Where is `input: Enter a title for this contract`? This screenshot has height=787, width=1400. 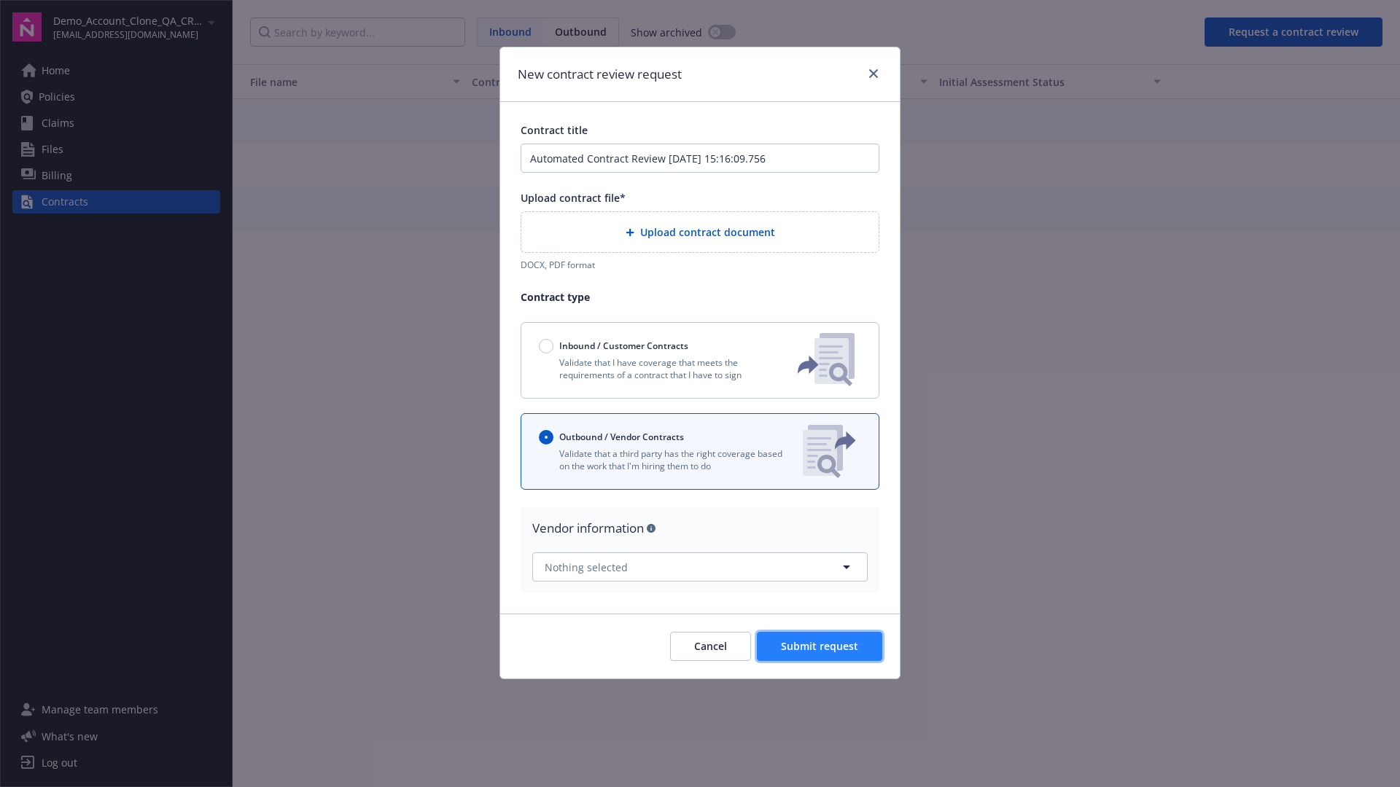
input: Enter a title for this contract is located at coordinates (700, 158).